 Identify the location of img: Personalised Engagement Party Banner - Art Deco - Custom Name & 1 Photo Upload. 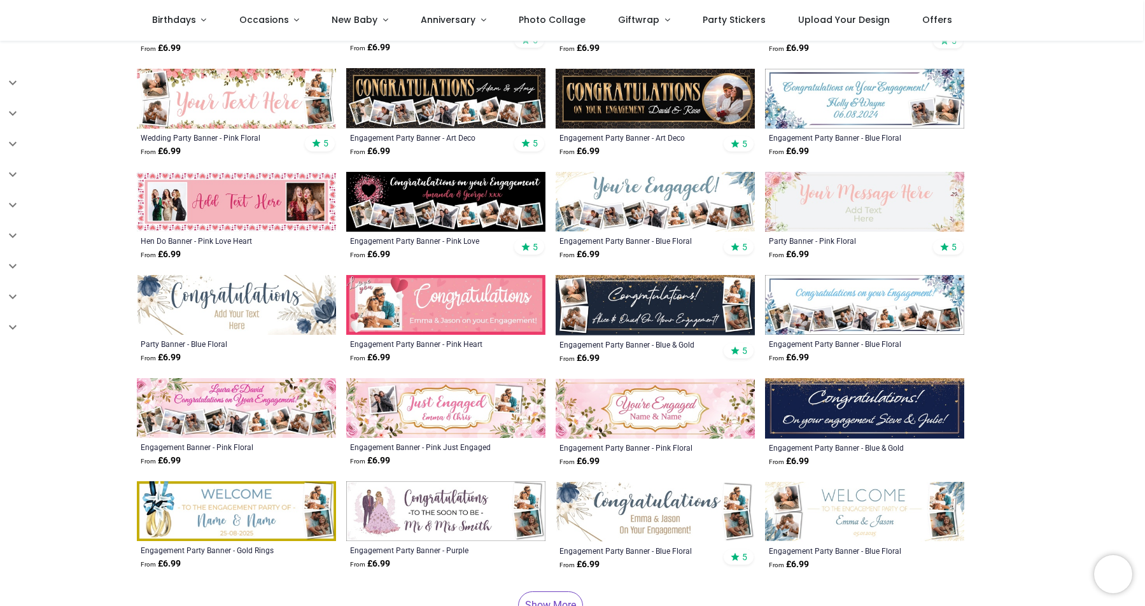
(655, 99).